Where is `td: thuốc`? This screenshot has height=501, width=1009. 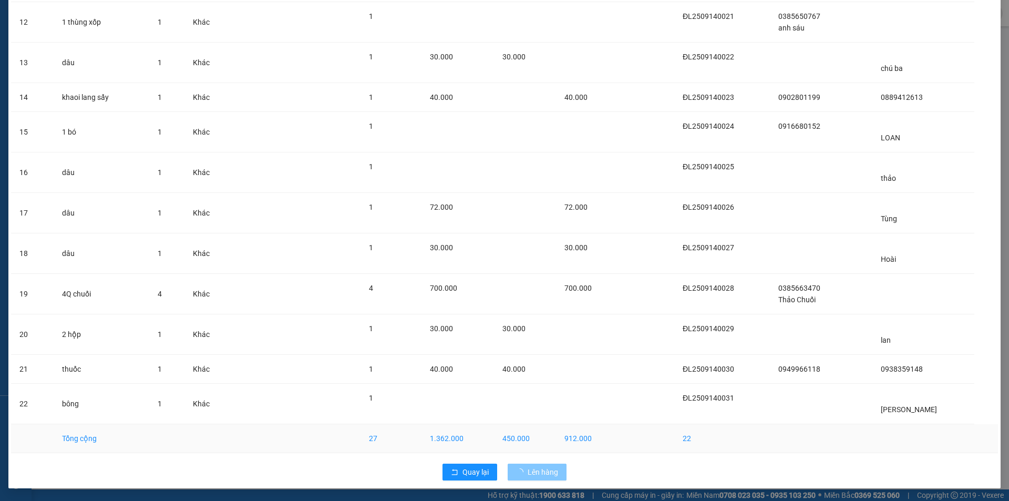
td: thuốc is located at coordinates (101, 369).